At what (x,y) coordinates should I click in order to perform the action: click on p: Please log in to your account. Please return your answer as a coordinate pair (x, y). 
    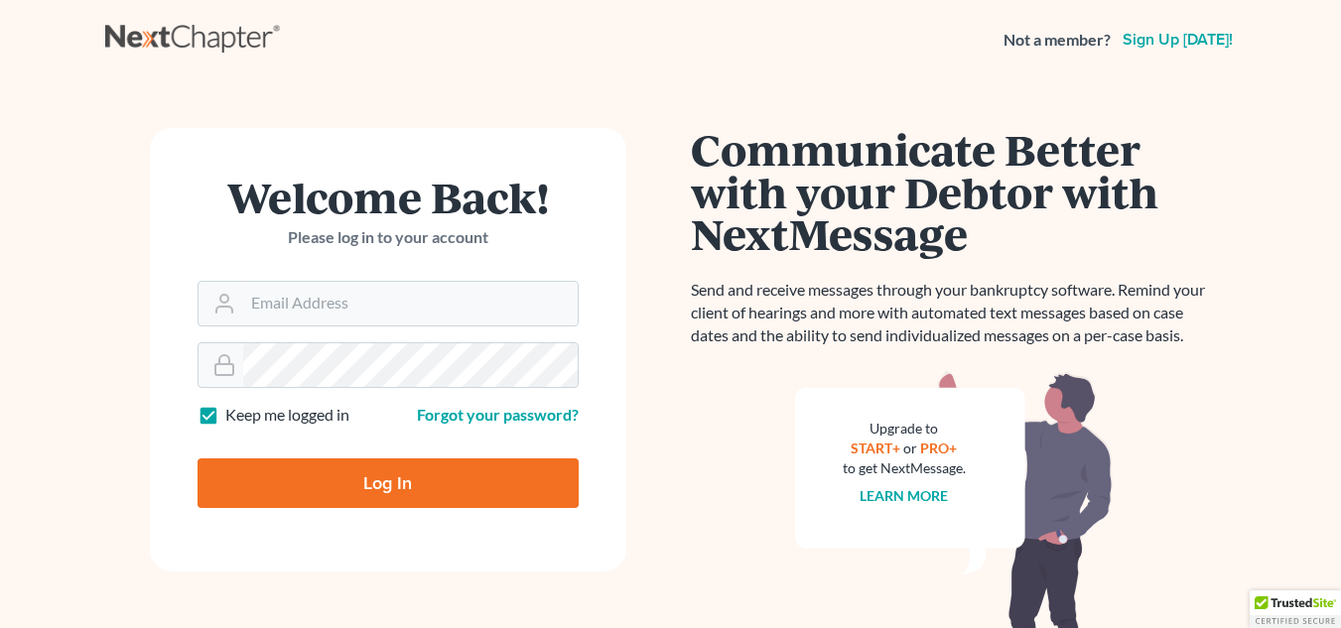
    Looking at the image, I should click on (388, 237).